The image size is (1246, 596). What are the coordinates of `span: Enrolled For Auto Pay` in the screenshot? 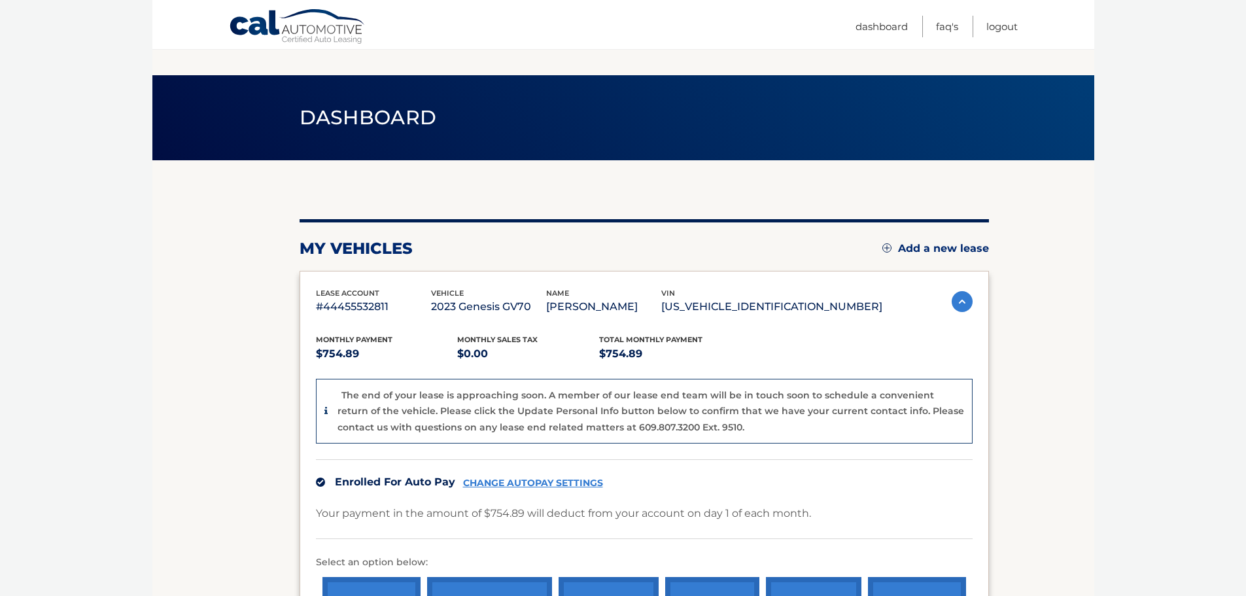 It's located at (395, 482).